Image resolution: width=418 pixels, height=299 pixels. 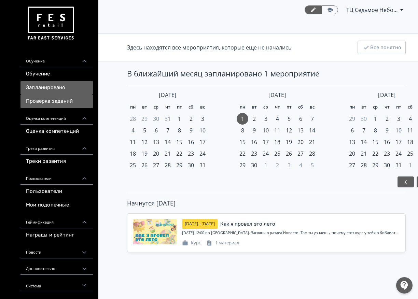 What do you see at coordinates (57, 162) in the screenshot?
I see `a: Треки развития` at bounding box center [57, 162].